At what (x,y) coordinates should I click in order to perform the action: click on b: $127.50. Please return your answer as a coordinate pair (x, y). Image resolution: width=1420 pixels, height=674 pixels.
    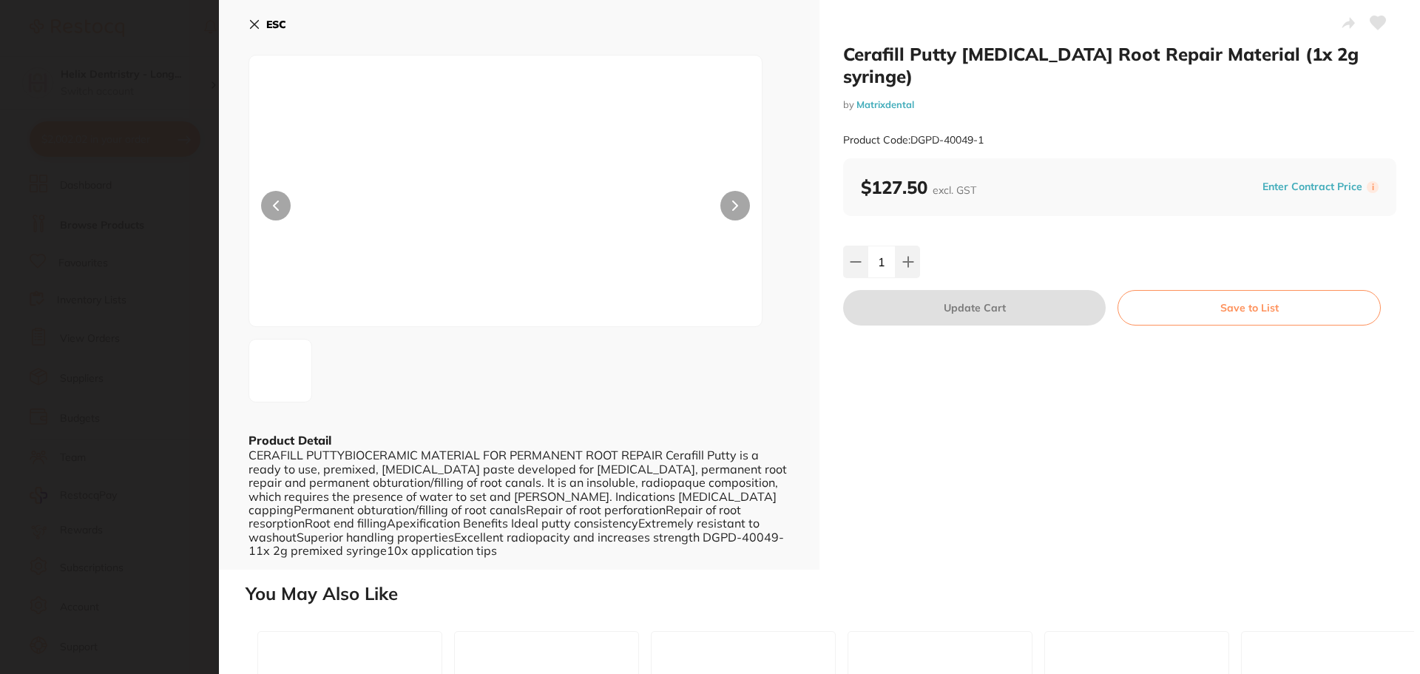
    Looking at the image, I should click on (918, 187).